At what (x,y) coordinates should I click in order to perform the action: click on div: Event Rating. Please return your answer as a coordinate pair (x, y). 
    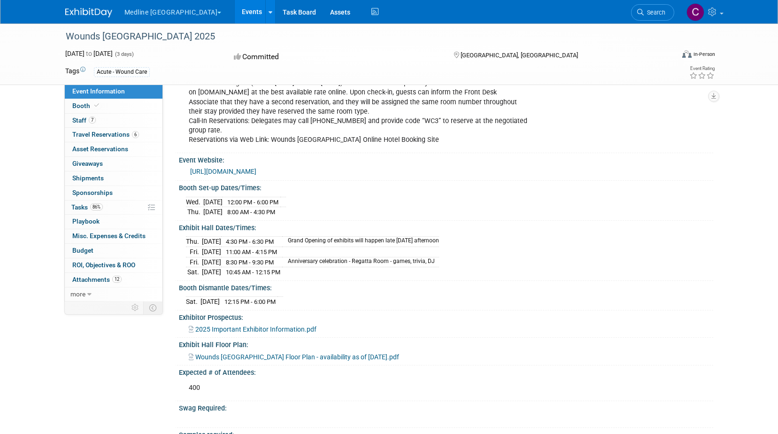
    Looking at the image, I should click on (702, 69).